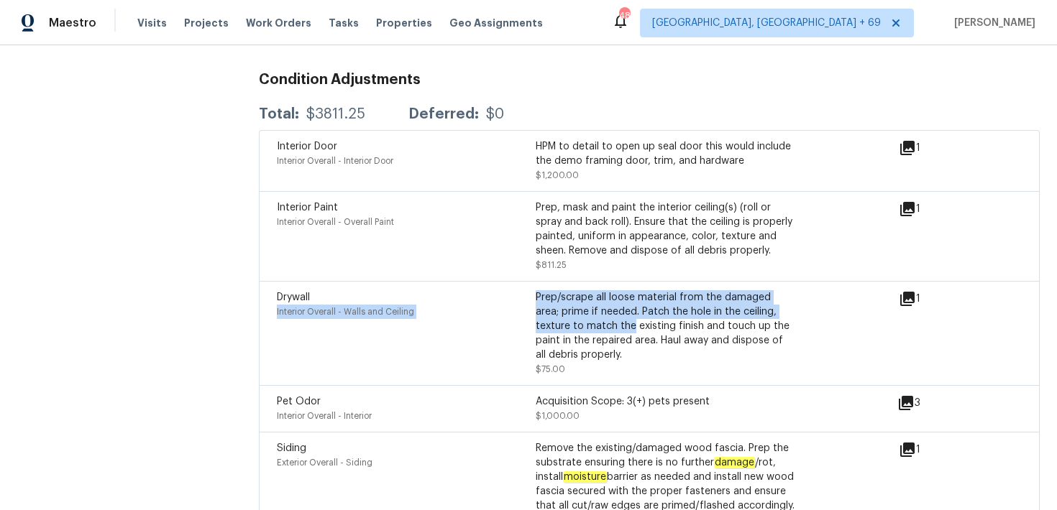 The height and width of the screenshot is (510, 1057). What do you see at coordinates (206, 23) in the screenshot?
I see `span: Projects` at bounding box center [206, 23].